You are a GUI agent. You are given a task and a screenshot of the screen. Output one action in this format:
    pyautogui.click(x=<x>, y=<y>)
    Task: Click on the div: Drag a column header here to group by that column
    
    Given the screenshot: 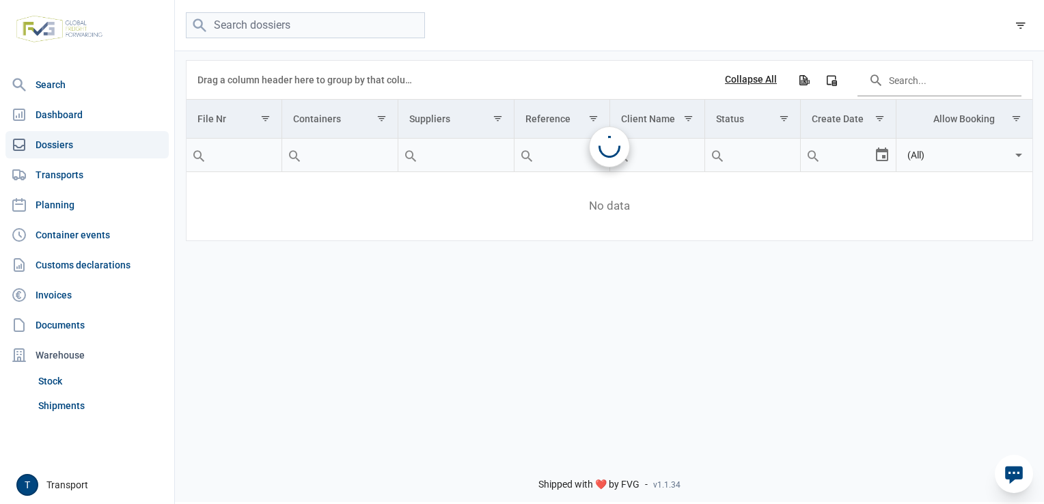 What is the action you would take?
    pyautogui.click(x=307, y=80)
    